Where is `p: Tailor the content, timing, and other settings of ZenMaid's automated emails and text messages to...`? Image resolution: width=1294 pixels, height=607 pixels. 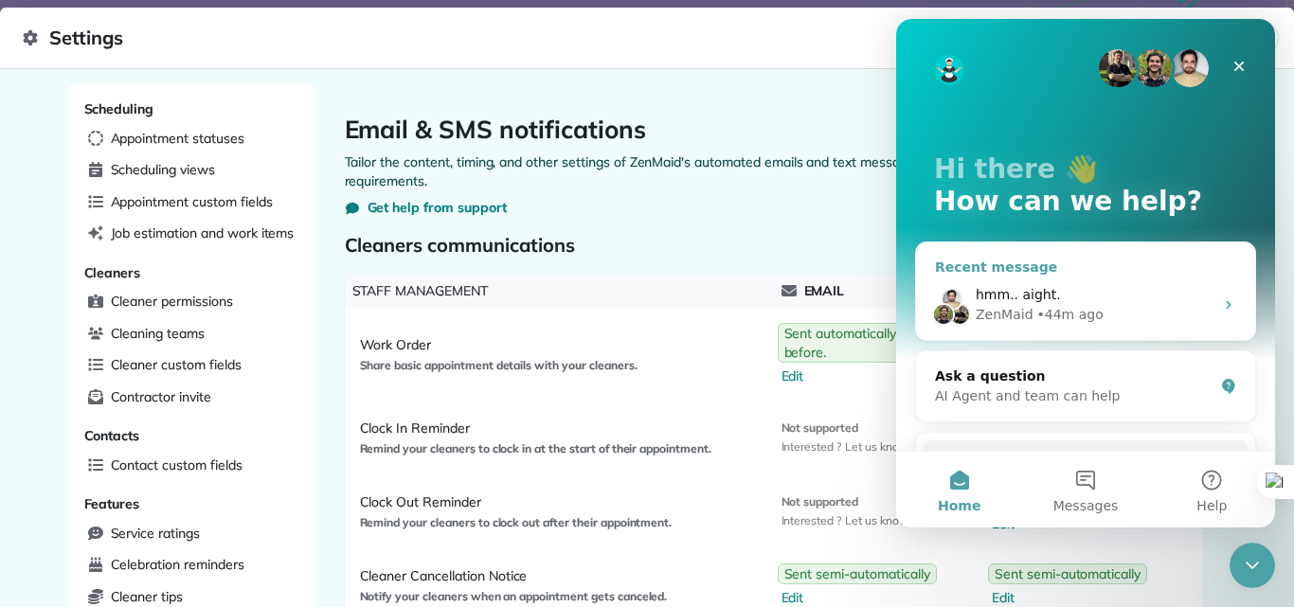 p: Tailor the content, timing, and other settings of ZenMaid's automated emails and text messages to... is located at coordinates (774, 171).